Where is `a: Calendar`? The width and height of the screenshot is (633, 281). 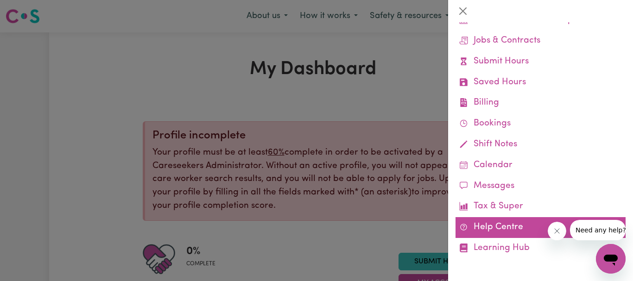 a: Calendar is located at coordinates (540, 165).